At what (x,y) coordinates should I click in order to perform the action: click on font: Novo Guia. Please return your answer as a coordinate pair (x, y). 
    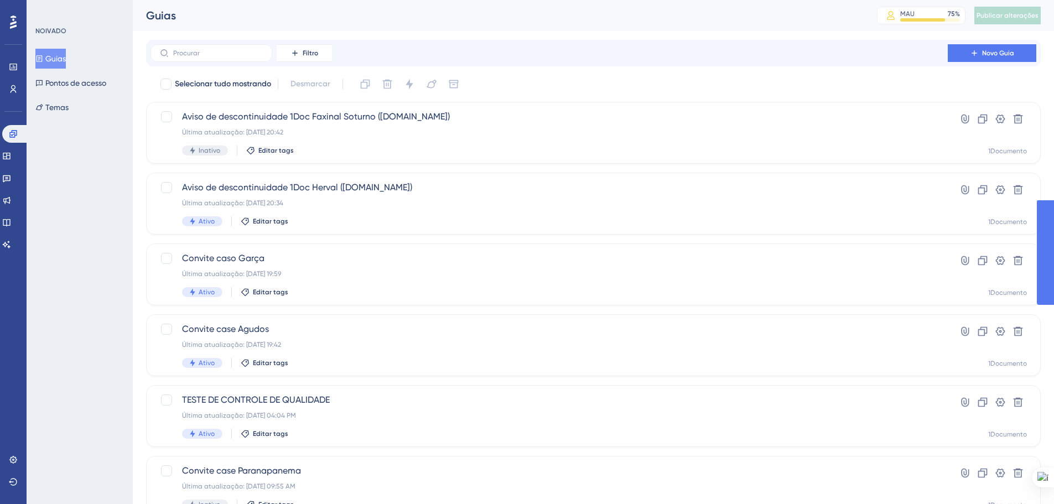
    Looking at the image, I should click on (998, 53).